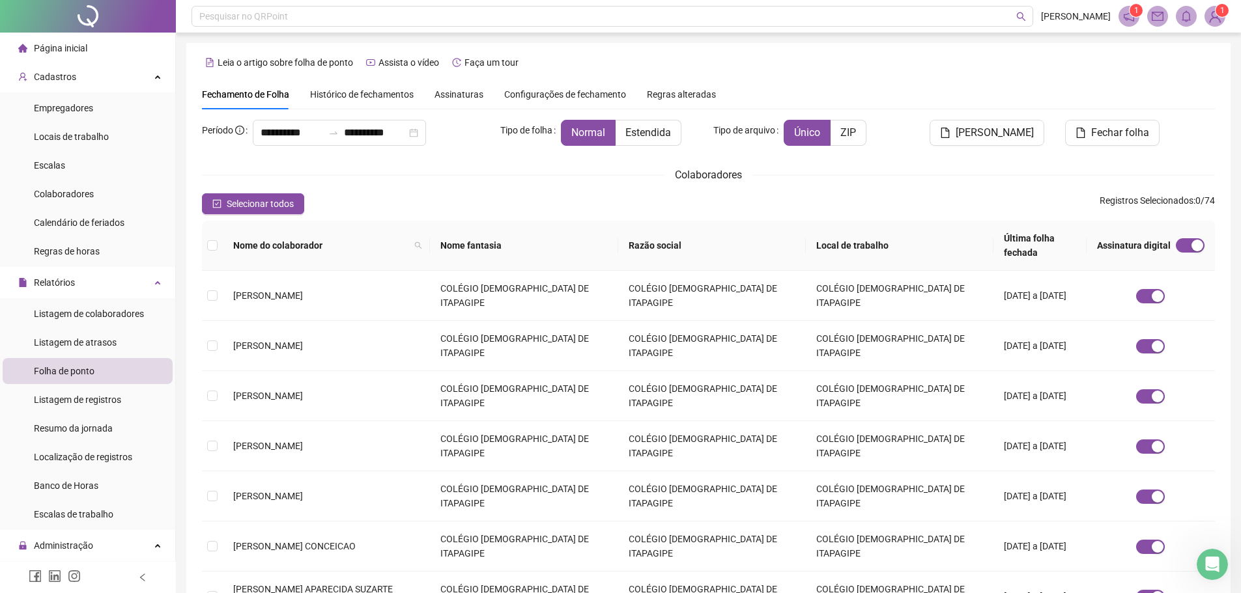  Describe the element at coordinates (210, 63) in the screenshot. I see `span: file-text` at that location.